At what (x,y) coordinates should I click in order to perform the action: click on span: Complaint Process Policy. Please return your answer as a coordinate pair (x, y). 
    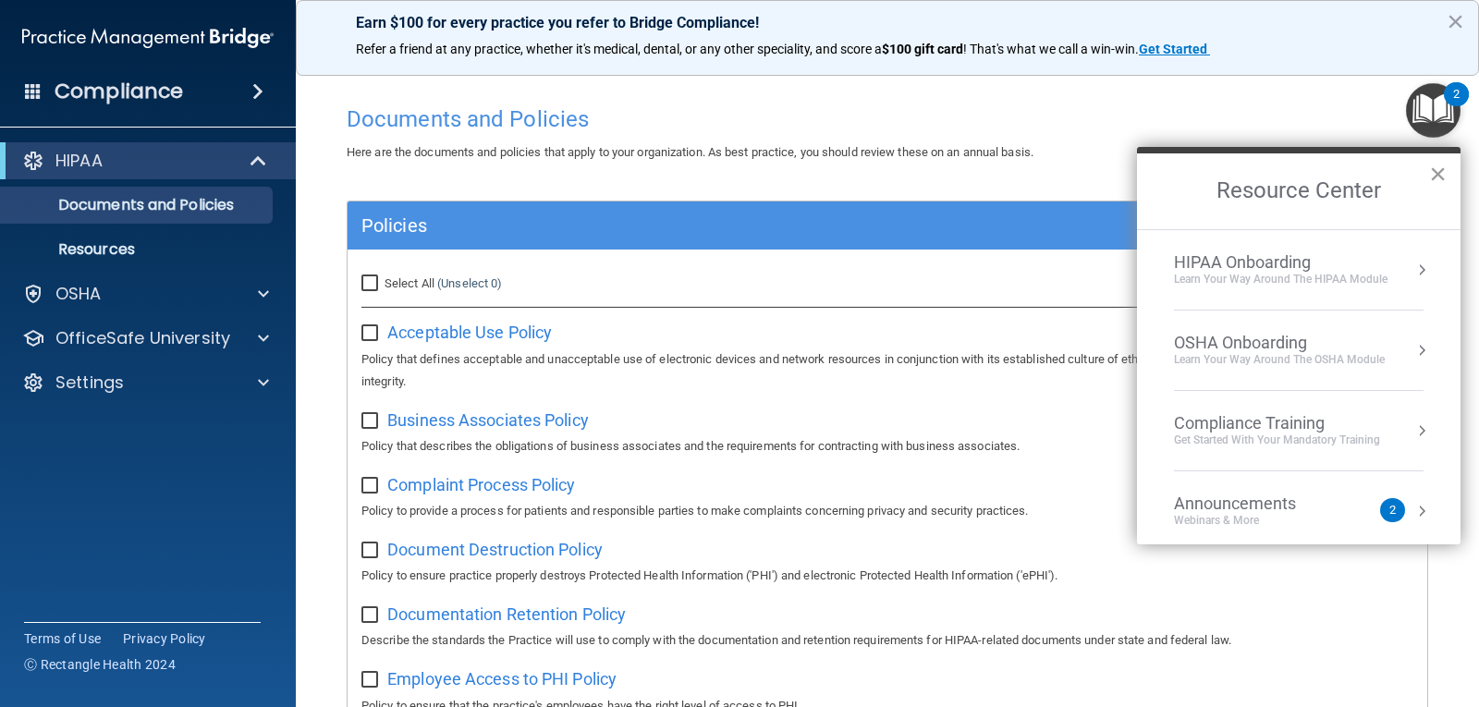
    Looking at the image, I should click on (481, 484).